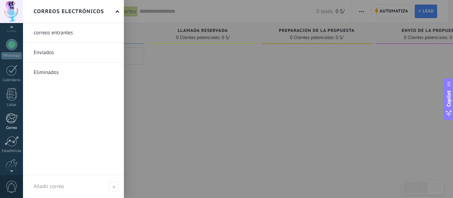 The width and height of the screenshot is (453, 198). What do you see at coordinates (69, 11) in the screenshot?
I see `h2: Correos electrónicos` at bounding box center [69, 11].